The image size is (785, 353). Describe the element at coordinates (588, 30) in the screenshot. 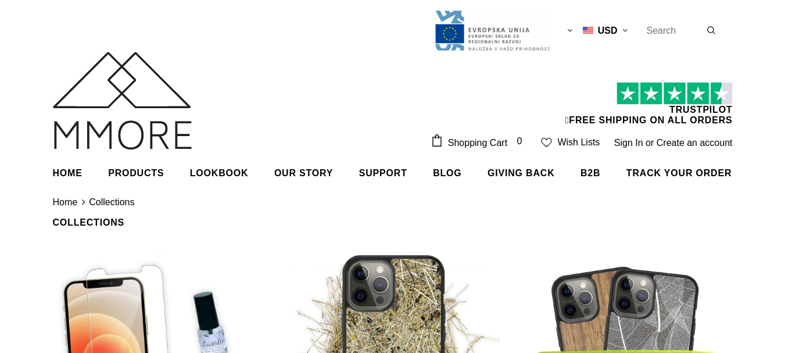

I see `img: USD` at that location.